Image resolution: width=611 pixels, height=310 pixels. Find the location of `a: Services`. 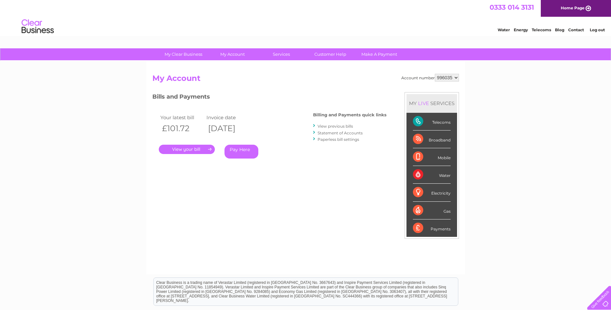

a: Services is located at coordinates (281, 54).